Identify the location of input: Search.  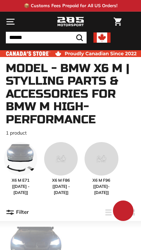
(46, 38).